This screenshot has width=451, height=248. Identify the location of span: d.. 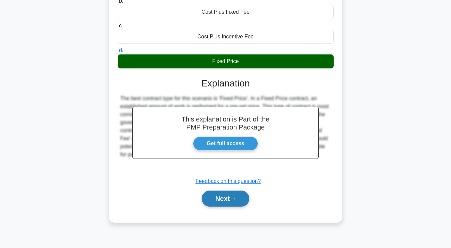
(121, 50).